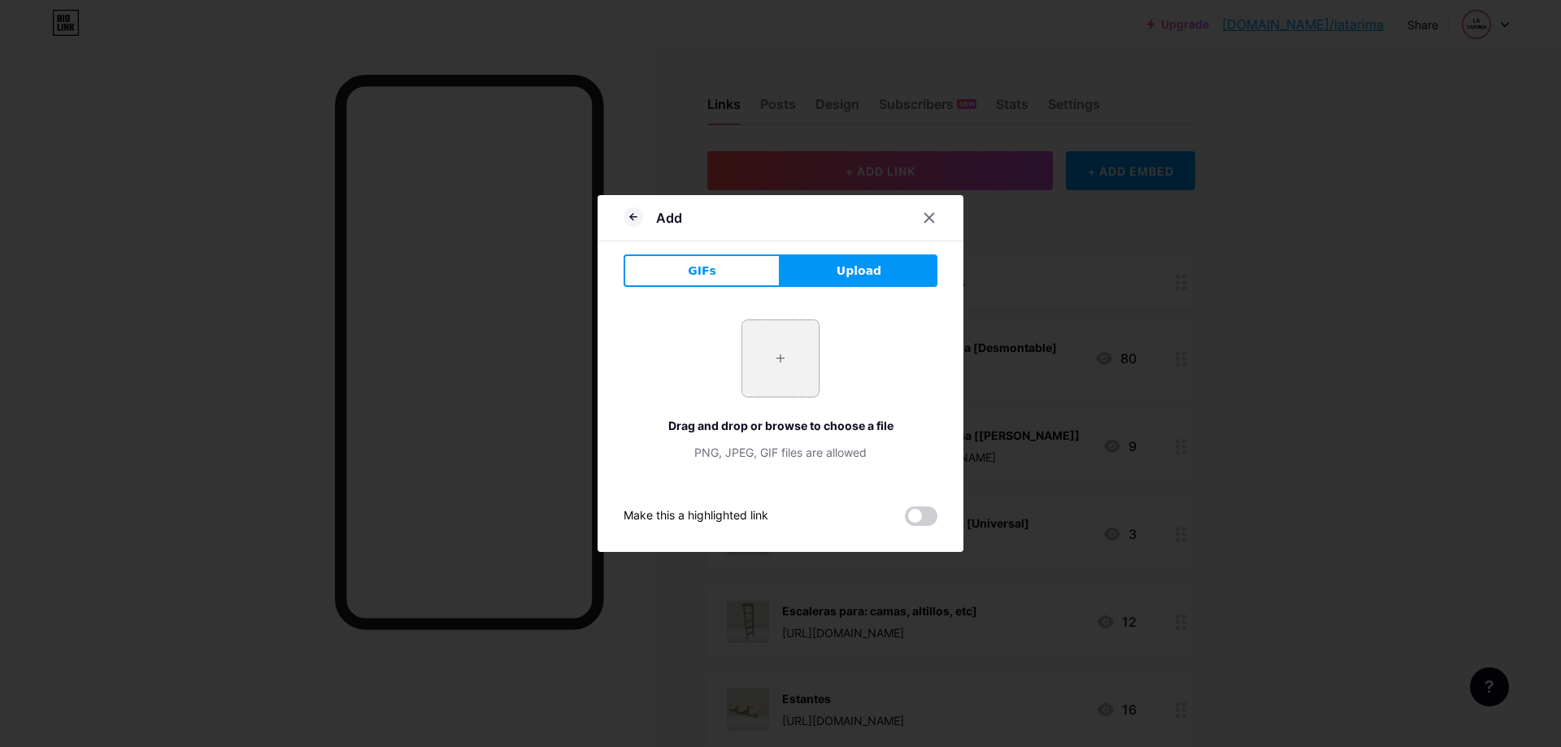 The image size is (1561, 747). I want to click on div: PNG, JPEG, GIF files are allowed, so click(780, 452).